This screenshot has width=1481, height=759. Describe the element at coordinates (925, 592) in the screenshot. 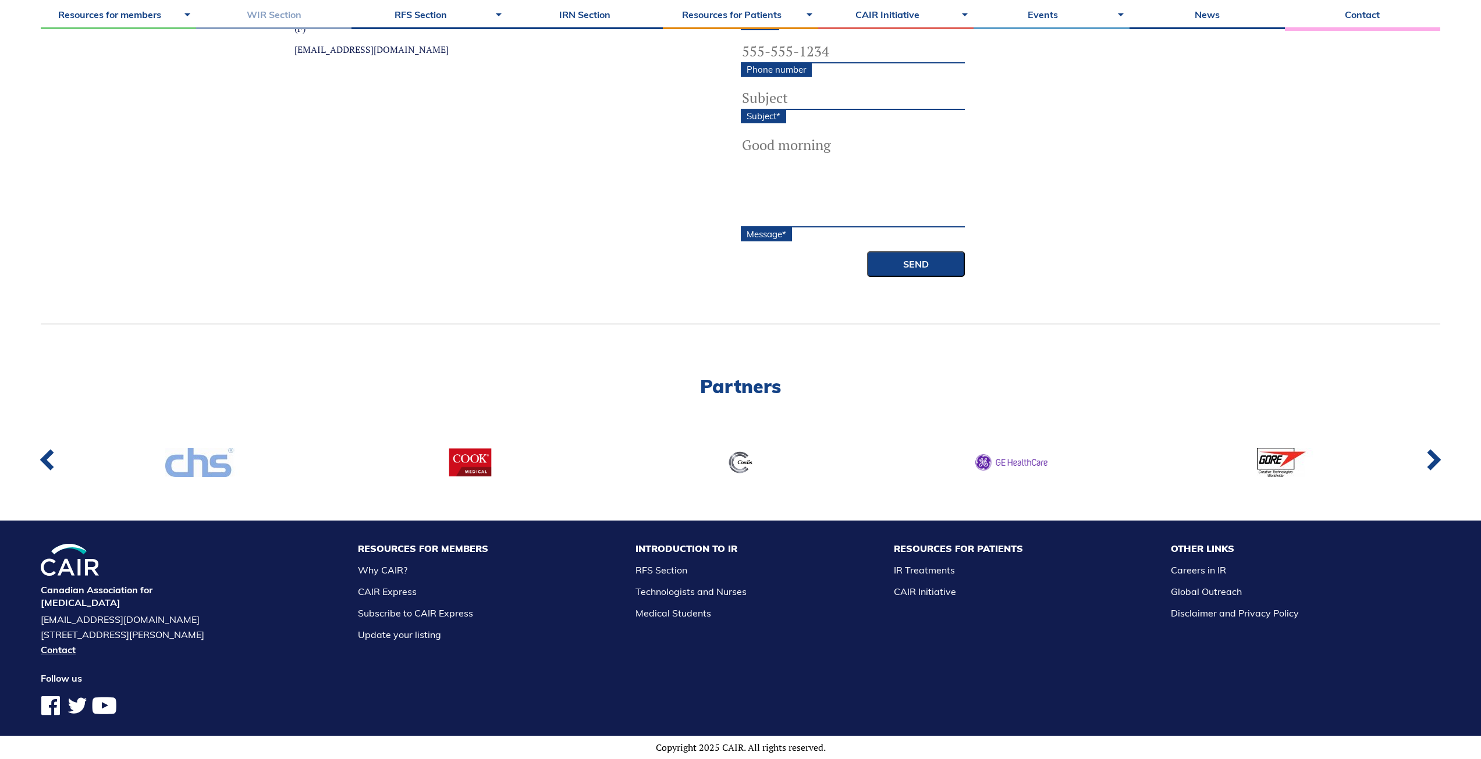

I see `a: CAIR Initiative` at that location.